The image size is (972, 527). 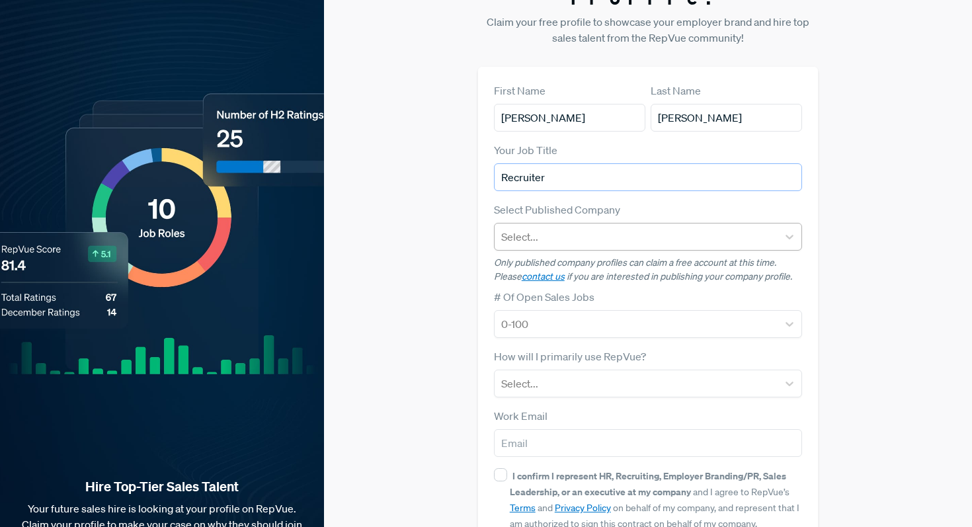 I want to click on strong: I confirm I represent HR, Recruiting, Employer Branding/PR, Sales Leadership, or an executive at ..., so click(x=648, y=483).